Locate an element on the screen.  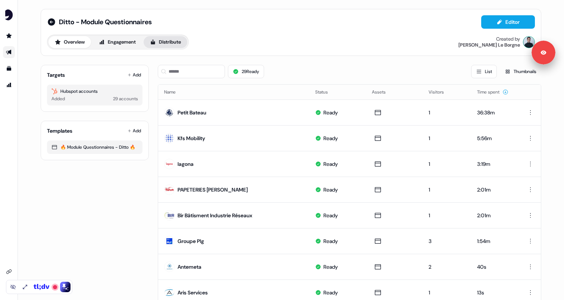
button: Visitors is located at coordinates (441, 92).